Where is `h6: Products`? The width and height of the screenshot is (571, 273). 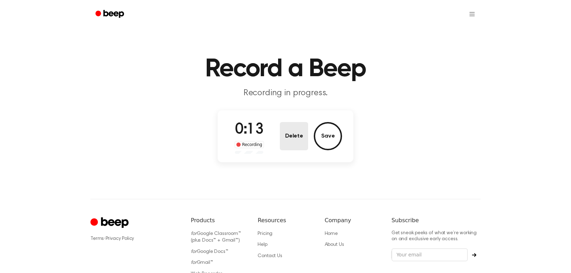
h6: Products is located at coordinates (218, 221).